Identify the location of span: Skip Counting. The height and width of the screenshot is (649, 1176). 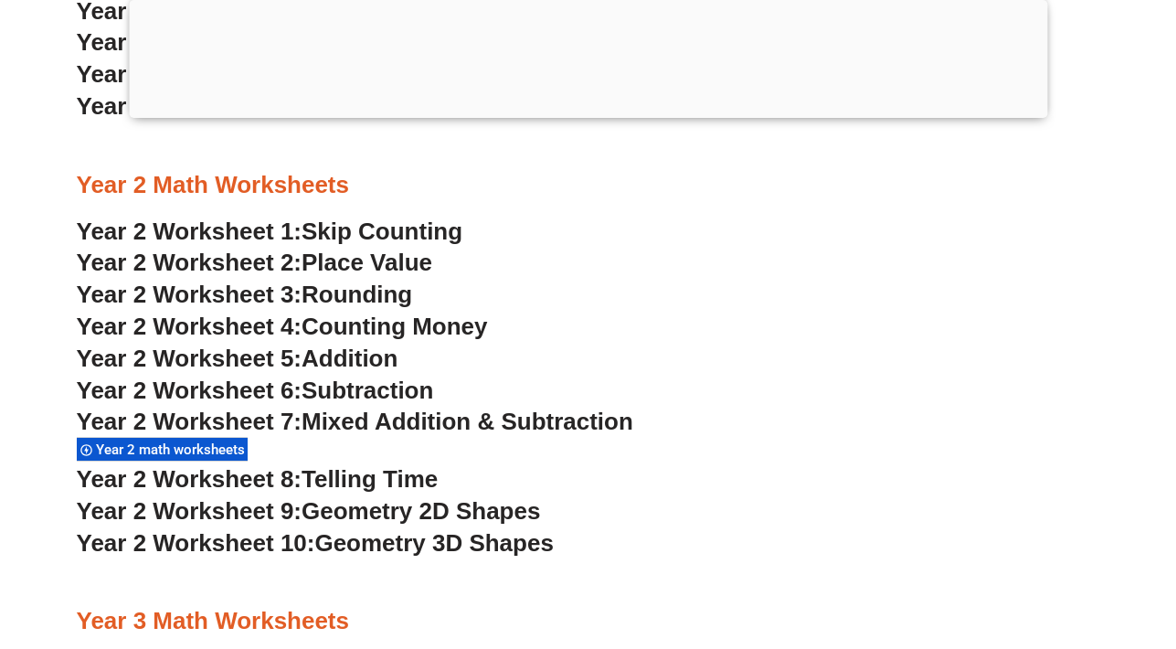
(382, 231).